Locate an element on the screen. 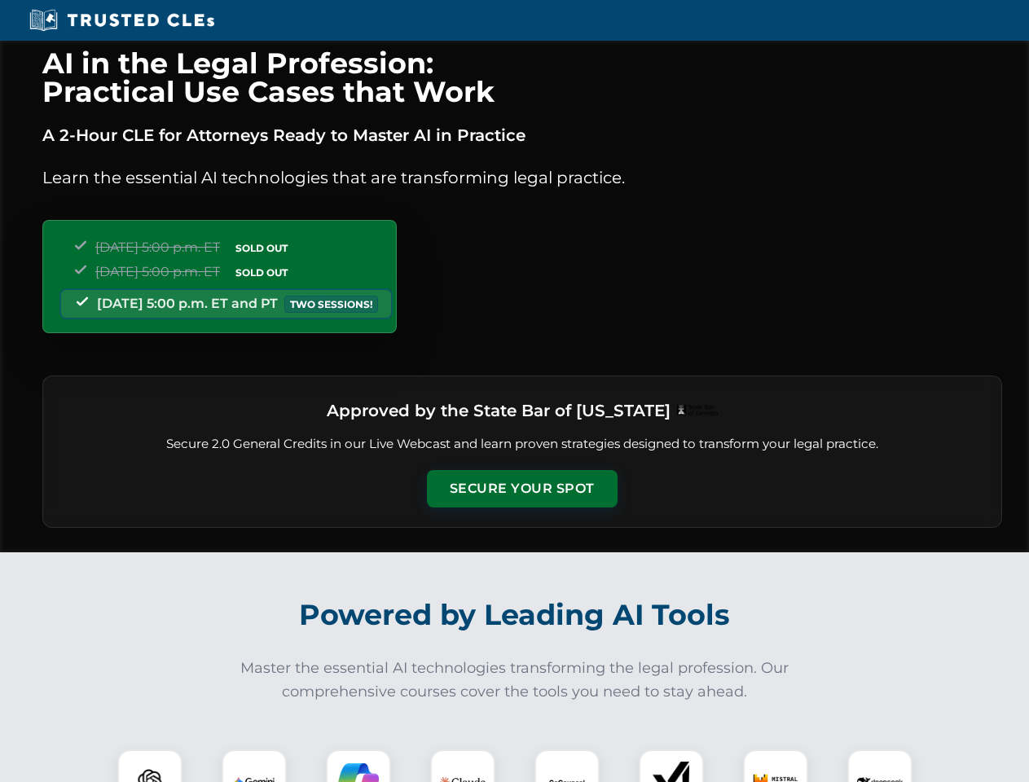  h2: Powered by Leading AI Tools is located at coordinates (515, 615).